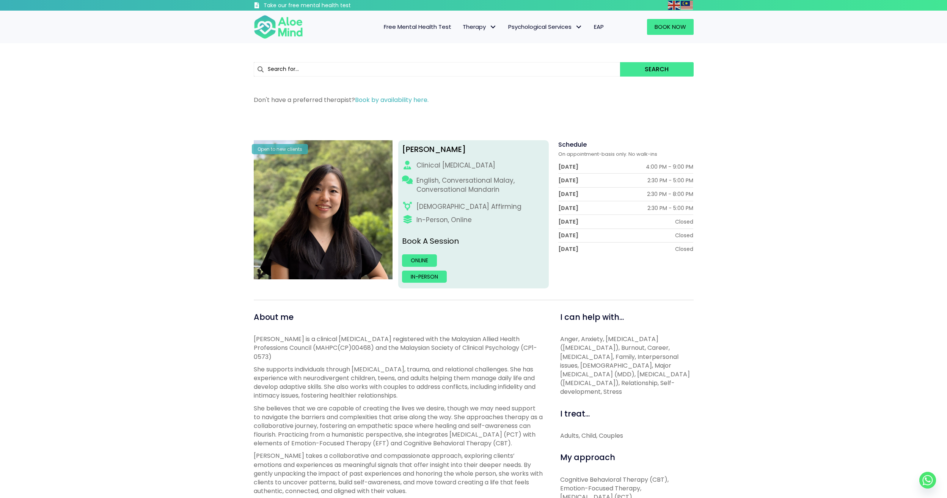 This screenshot has height=498, width=947. I want to click on a: Psychological ServicesPsychological Services: submenu, so click(545, 27).